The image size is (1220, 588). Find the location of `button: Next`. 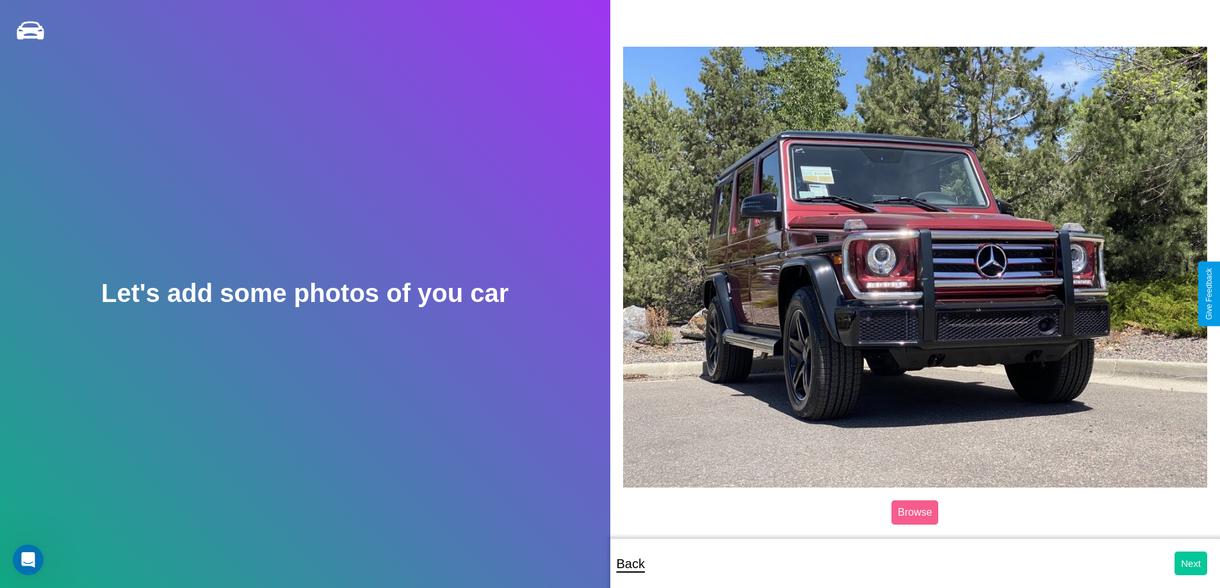

button: Next is located at coordinates (1190, 563).